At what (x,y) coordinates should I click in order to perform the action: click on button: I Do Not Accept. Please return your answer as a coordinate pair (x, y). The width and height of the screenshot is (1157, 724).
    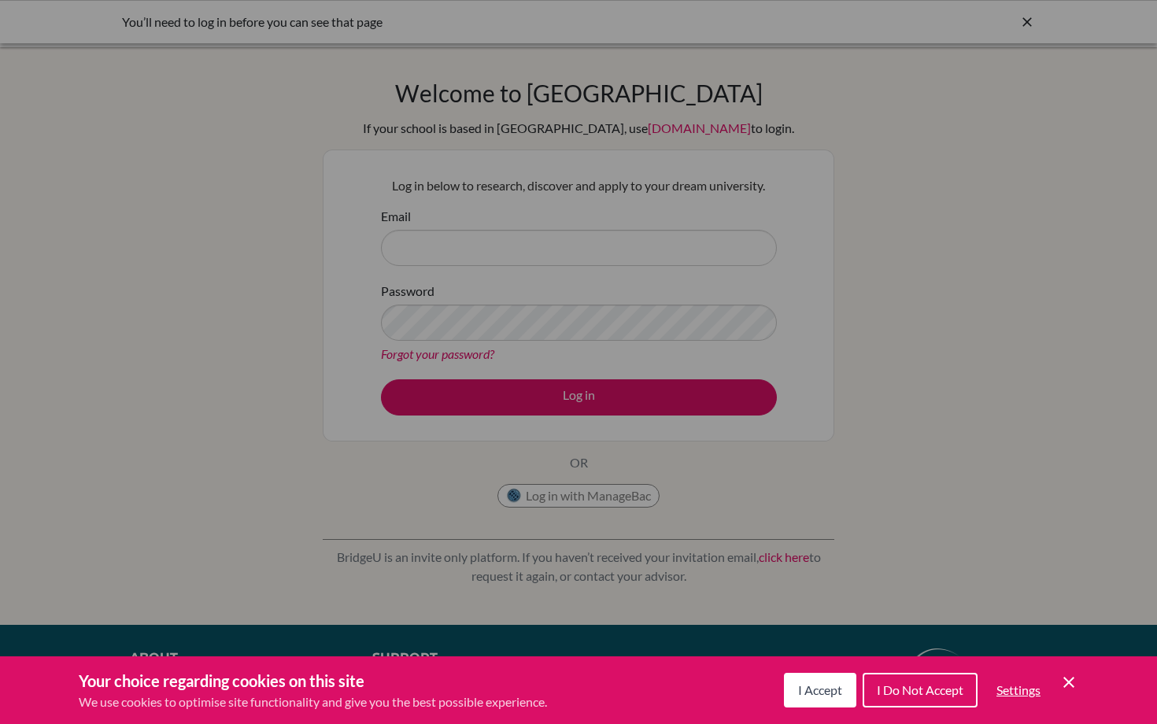
    Looking at the image, I should click on (920, 690).